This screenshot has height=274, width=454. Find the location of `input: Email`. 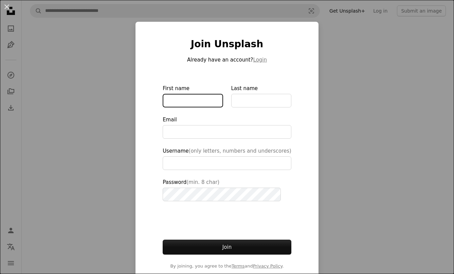

input: Email is located at coordinates (227, 132).